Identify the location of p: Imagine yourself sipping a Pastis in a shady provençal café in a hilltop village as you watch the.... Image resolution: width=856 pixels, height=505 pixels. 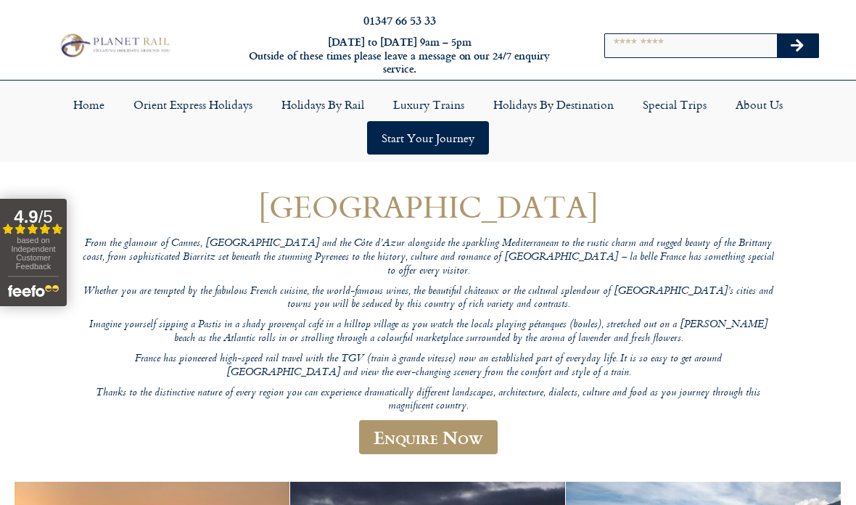
(428, 331).